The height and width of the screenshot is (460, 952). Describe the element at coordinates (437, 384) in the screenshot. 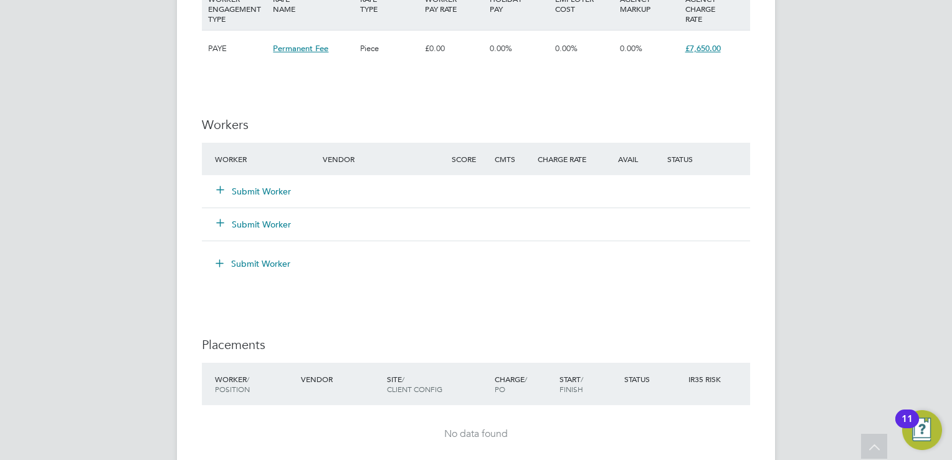

I see `div: Site` at that location.